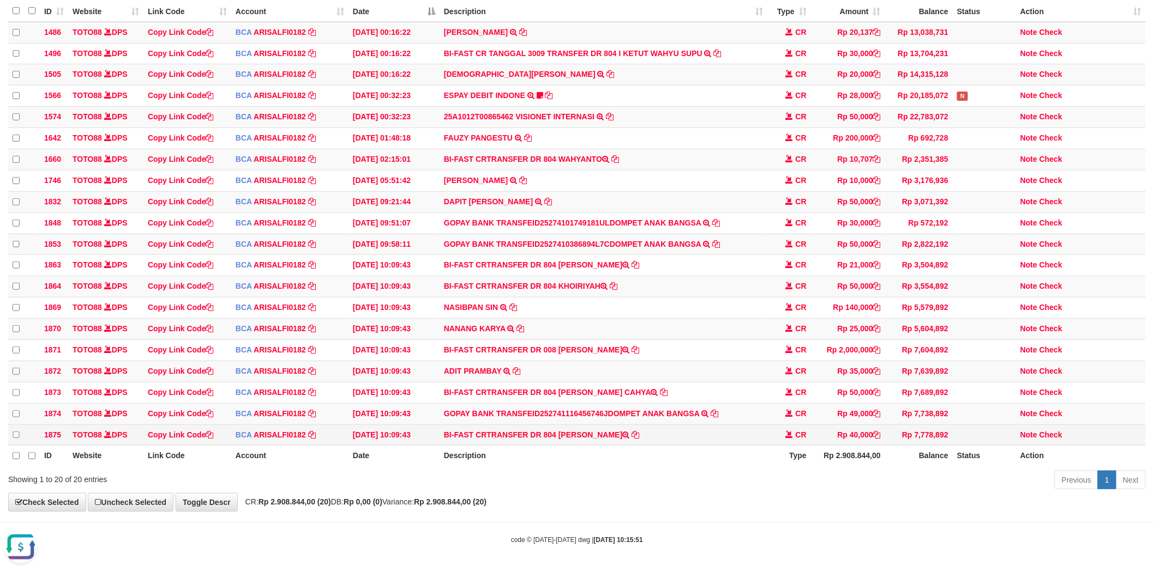 The image size is (1154, 572). Describe the element at coordinates (47, 503) in the screenshot. I see `a: Check Selected` at that location.